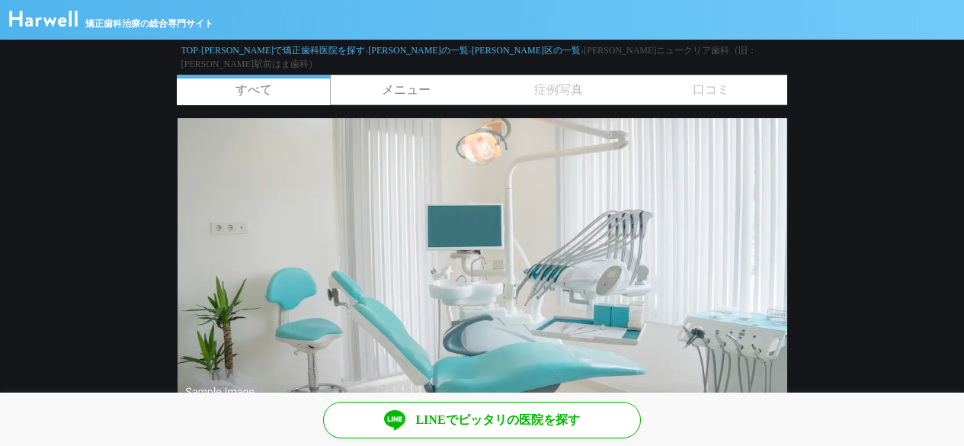  What do you see at coordinates (220, 393) in the screenshot?
I see `img: サンプル写真` at bounding box center [220, 393].